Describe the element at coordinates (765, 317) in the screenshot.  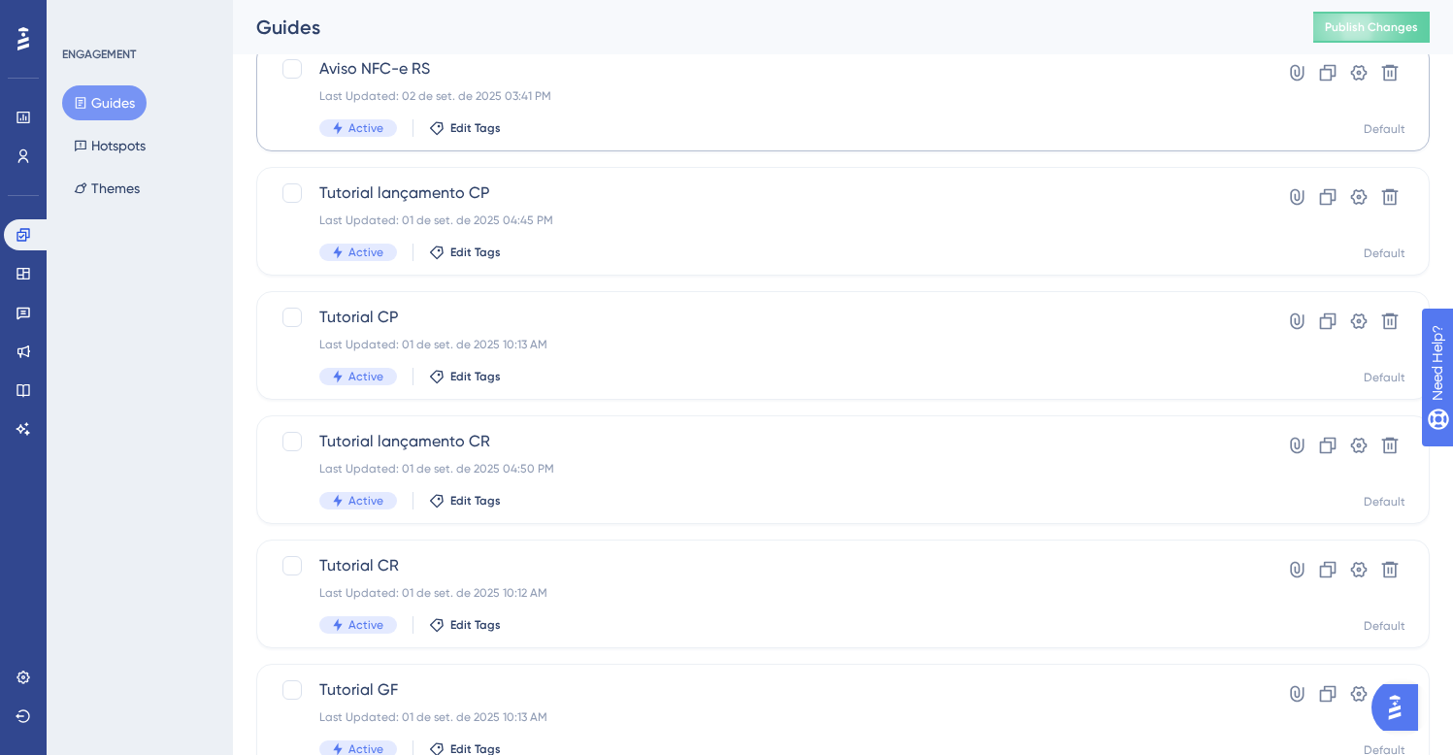
I see `span: Tutorial CP` at that location.